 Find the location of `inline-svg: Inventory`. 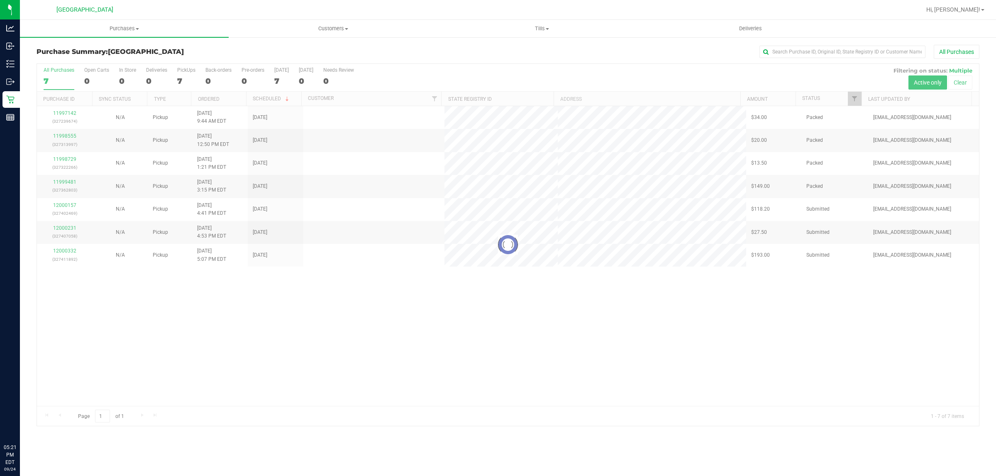

inline-svg: Inventory is located at coordinates (10, 64).